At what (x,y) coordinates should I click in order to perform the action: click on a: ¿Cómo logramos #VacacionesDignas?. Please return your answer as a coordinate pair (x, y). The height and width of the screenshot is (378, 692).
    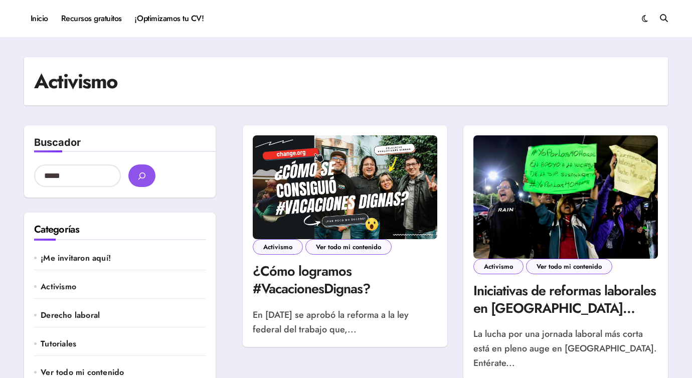
    Looking at the image, I should click on (311, 280).